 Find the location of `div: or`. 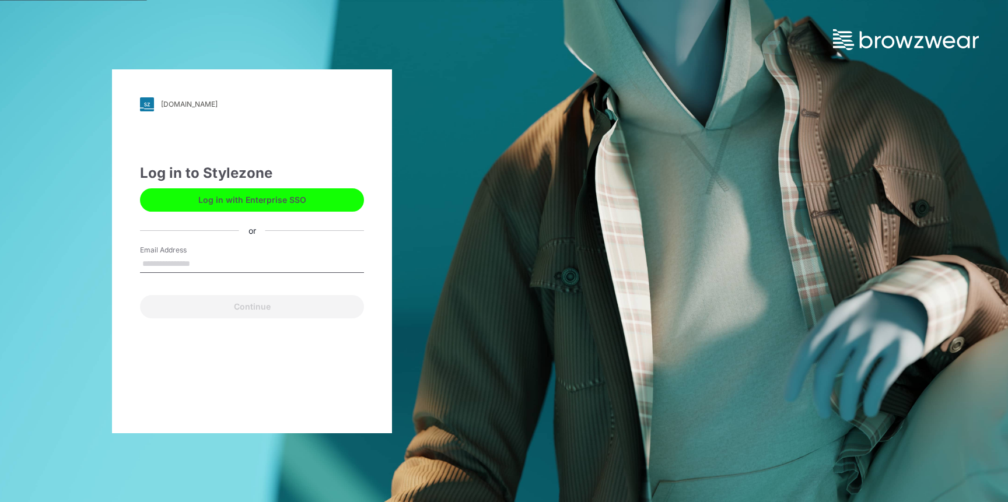

div: or is located at coordinates (252, 230).